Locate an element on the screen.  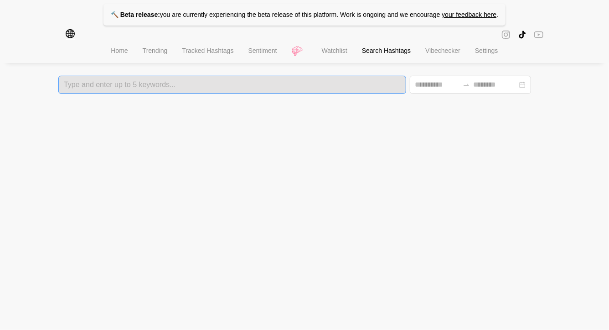
strong: 🔨 Beta release: is located at coordinates (135, 15).